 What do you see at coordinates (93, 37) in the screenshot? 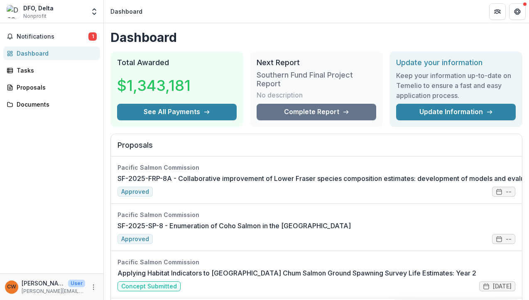
I see `span: 1` at bounding box center [93, 37].